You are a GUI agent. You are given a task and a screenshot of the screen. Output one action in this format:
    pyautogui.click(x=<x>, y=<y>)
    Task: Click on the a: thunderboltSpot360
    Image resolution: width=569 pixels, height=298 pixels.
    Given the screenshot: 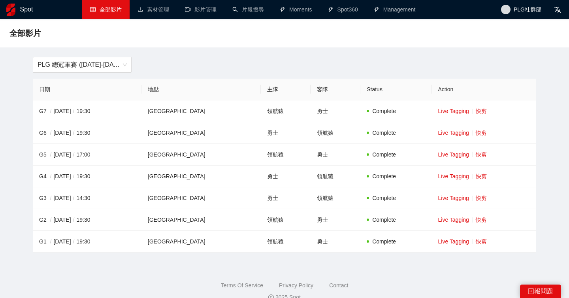 What is the action you would take?
    pyautogui.click(x=343, y=9)
    